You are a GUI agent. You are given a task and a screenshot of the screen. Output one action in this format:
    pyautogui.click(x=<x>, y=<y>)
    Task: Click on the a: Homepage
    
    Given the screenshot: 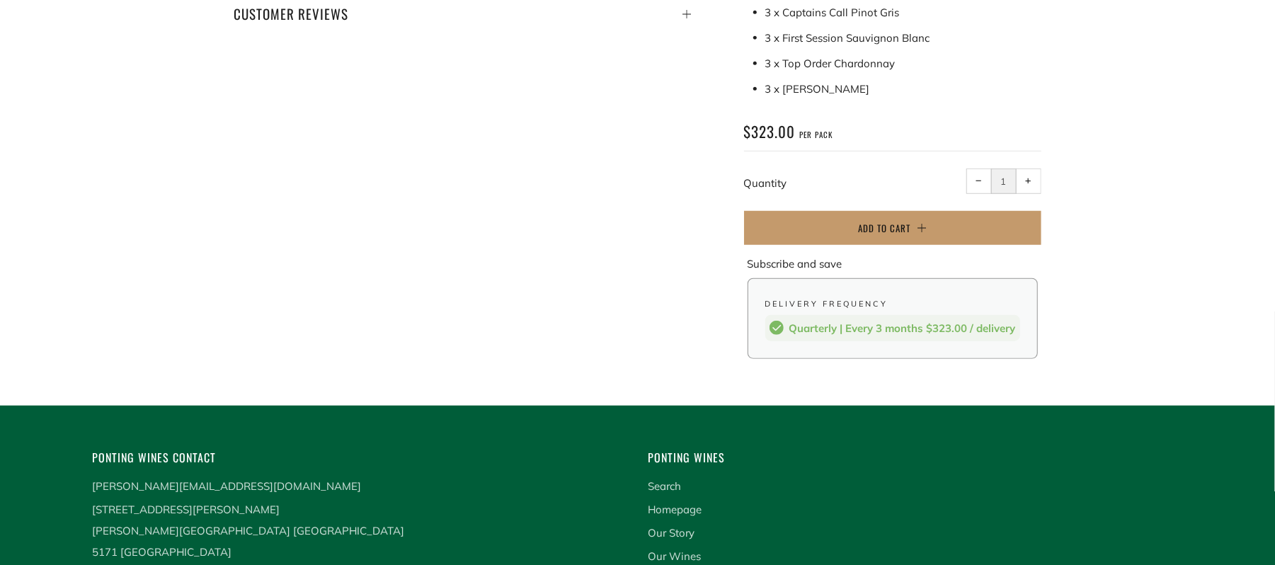 What is the action you would take?
    pyautogui.click(x=675, y=509)
    